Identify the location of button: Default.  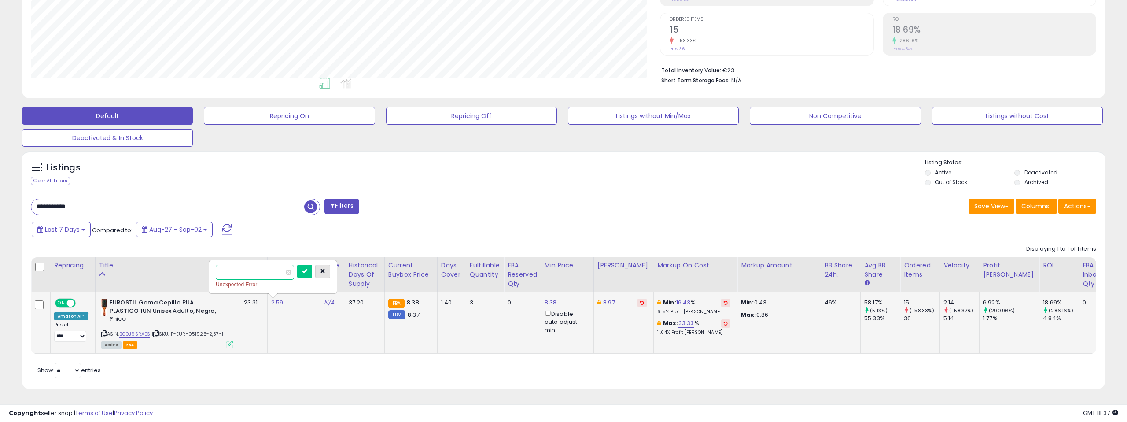
(107, 116).